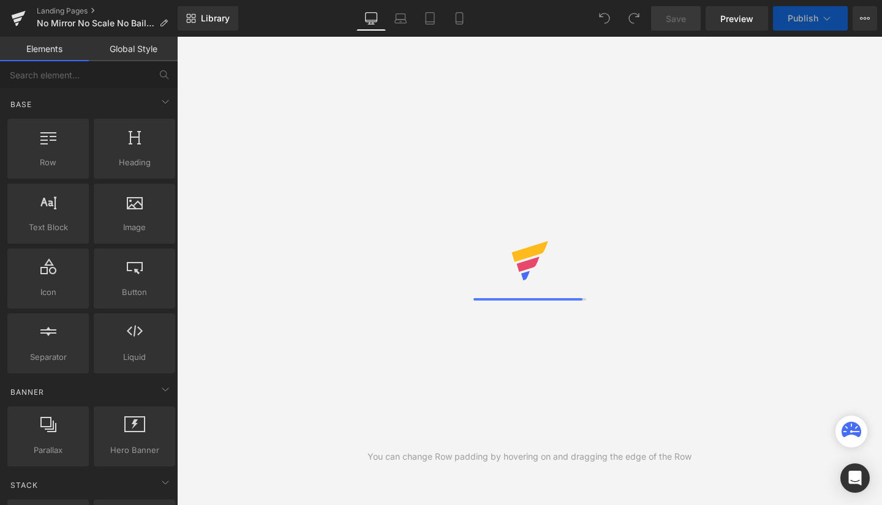 This screenshot has height=505, width=882. Describe the element at coordinates (208, 18) in the screenshot. I see `a: New Library` at that location.